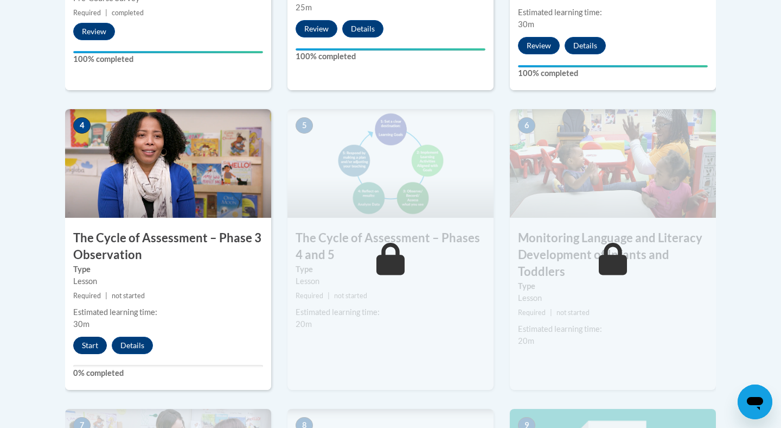 This screenshot has width=781, height=428. What do you see at coordinates (304, 7) in the screenshot?
I see `span: 25m` at bounding box center [304, 7].